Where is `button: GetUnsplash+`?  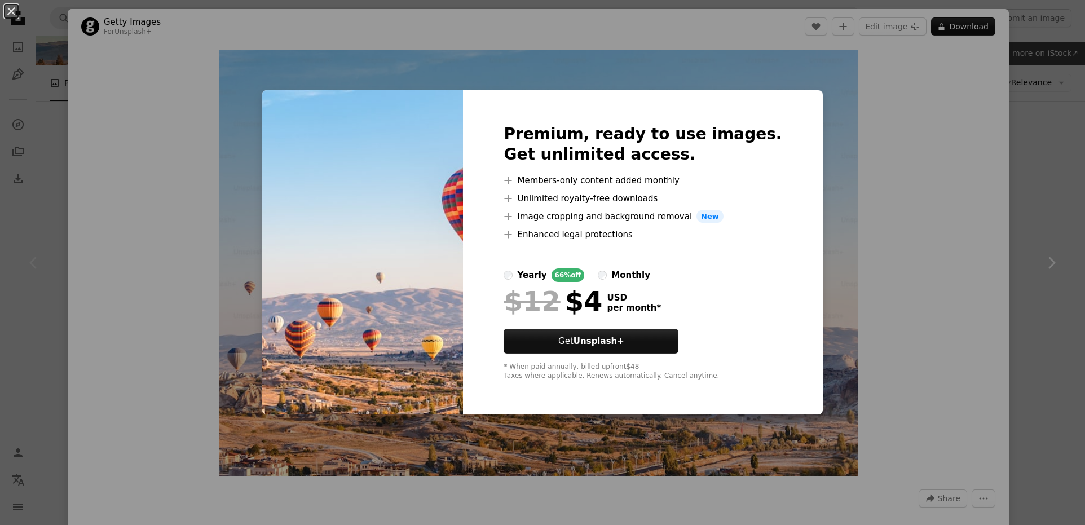 button: GetUnsplash+ is located at coordinates (591, 341).